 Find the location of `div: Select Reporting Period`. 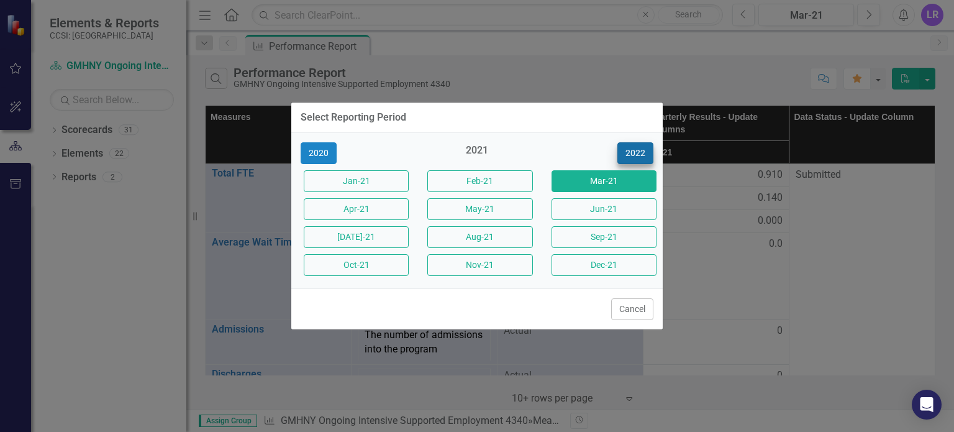

div: Select Reporting Period is located at coordinates (353, 117).